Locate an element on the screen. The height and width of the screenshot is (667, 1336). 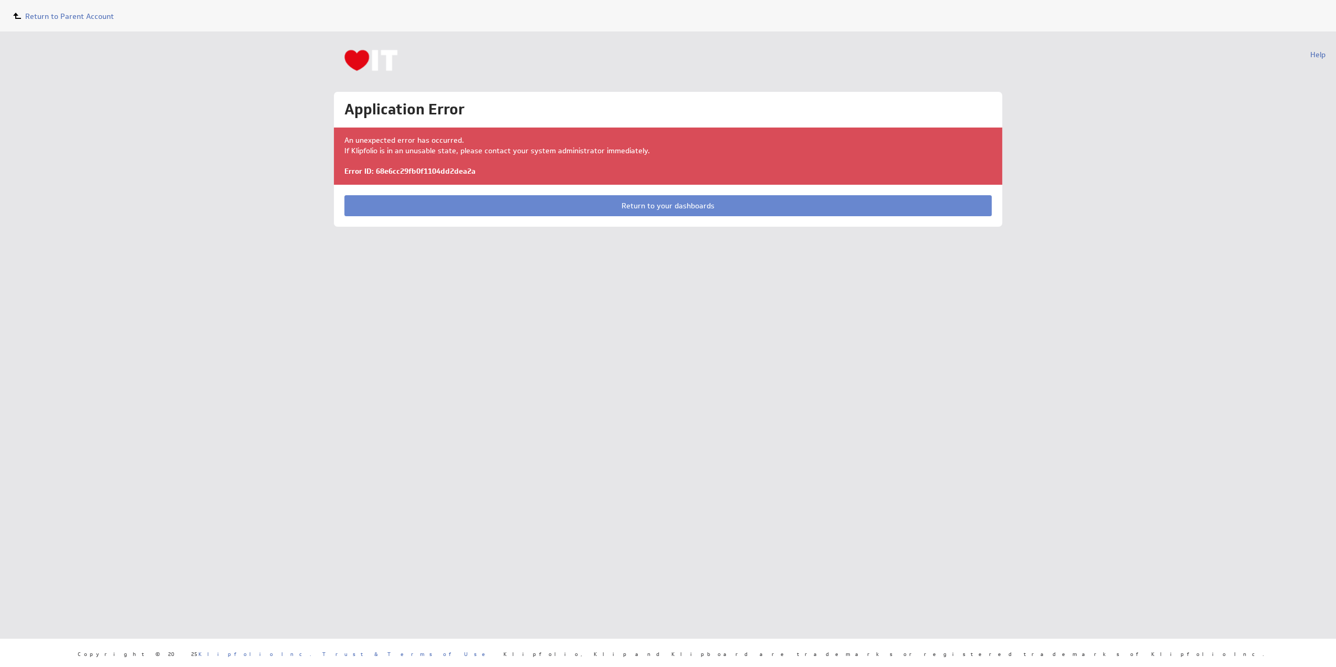
h1: Application Error is located at coordinates (668, 110).